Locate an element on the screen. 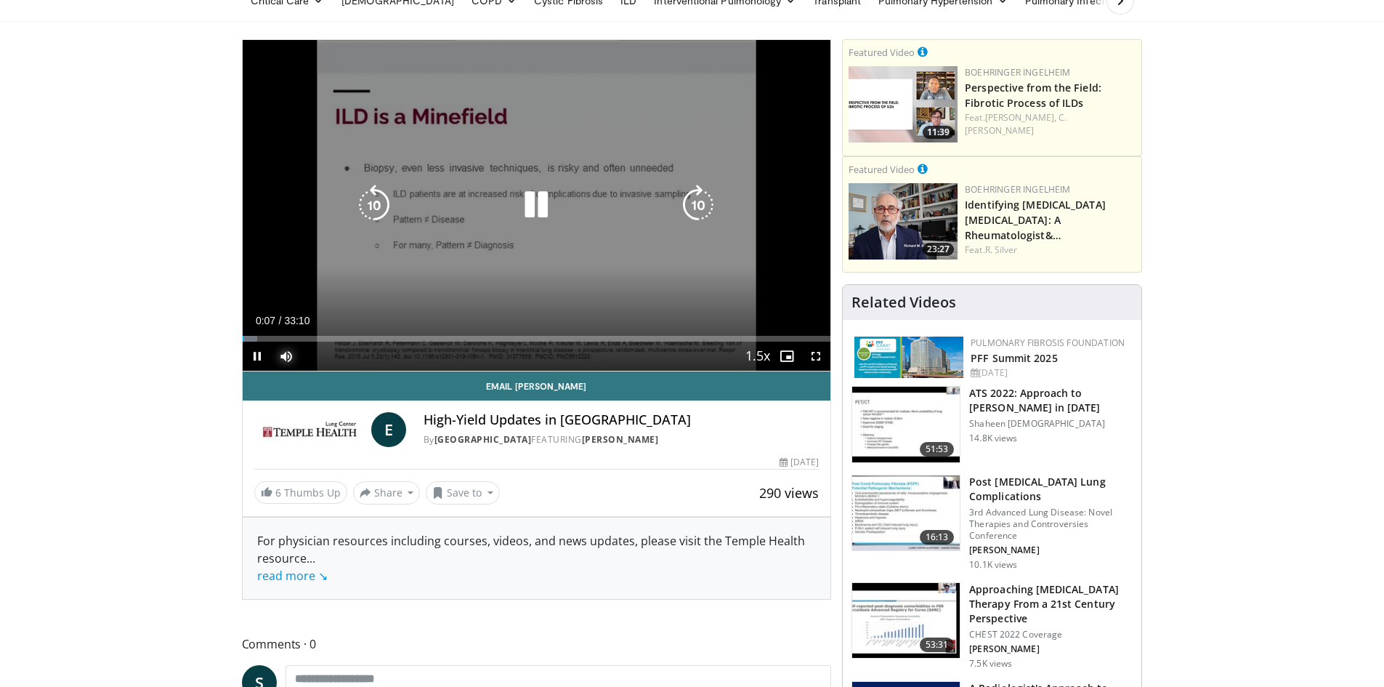 The image size is (1384, 687). img: Temple Lung Center is located at coordinates (309, 429).